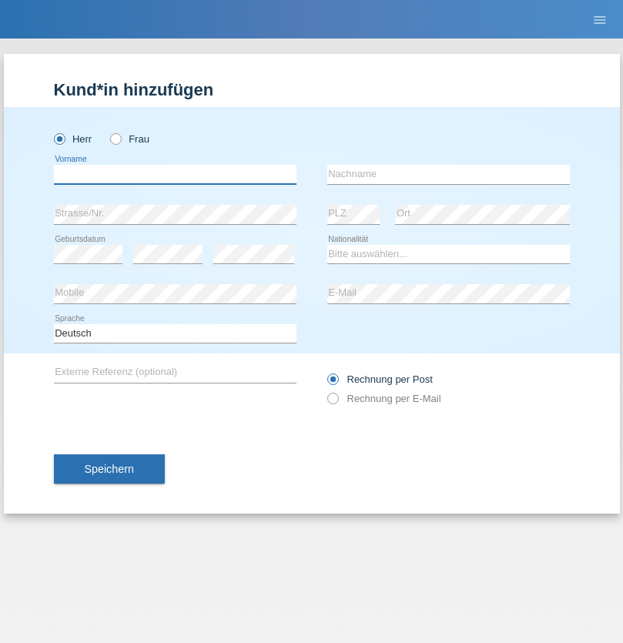 The width and height of the screenshot is (623, 643). I want to click on a: menu, so click(600, 19).